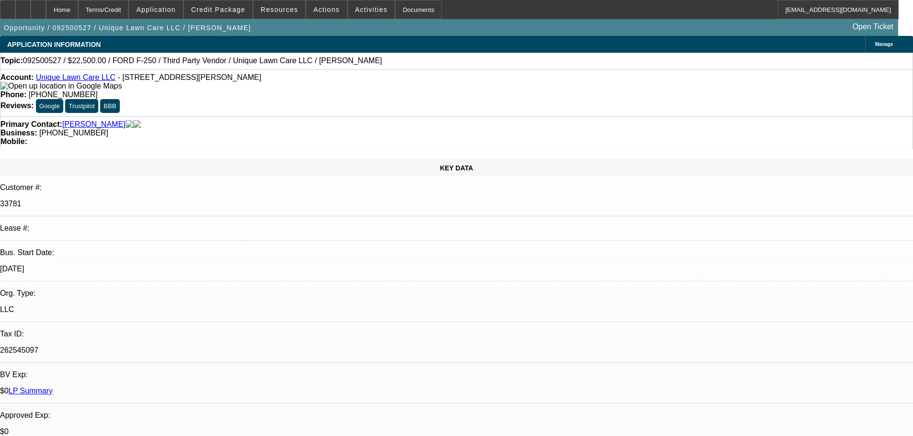 The image size is (913, 436). What do you see at coordinates (17, 77) in the screenshot?
I see `strong: Account:` at bounding box center [17, 77].